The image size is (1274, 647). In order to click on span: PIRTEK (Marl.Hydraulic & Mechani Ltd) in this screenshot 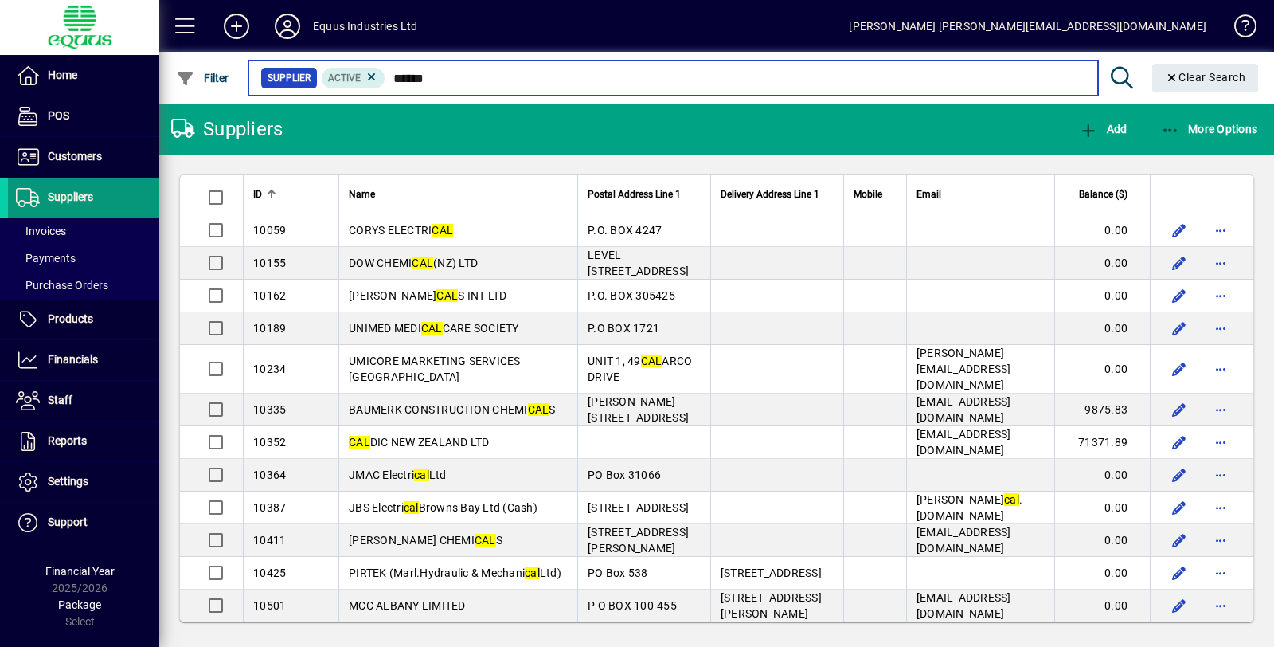, I will do `click(455, 573)`.